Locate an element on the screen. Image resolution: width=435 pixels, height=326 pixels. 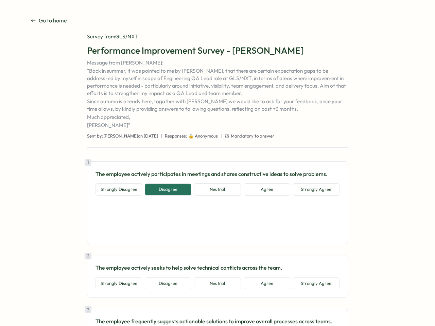
p: The employee frequently suggests actionable solutions to improve overall processes across teams. is located at coordinates (217, 321).